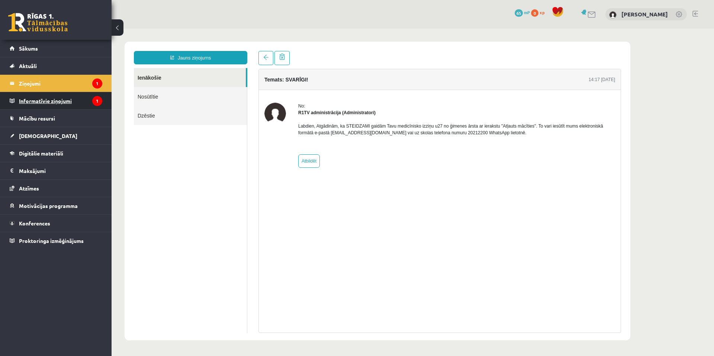 The width and height of the screenshot is (714, 356). Describe the element at coordinates (28, 48) in the screenshot. I see `span: Sākums` at that location.